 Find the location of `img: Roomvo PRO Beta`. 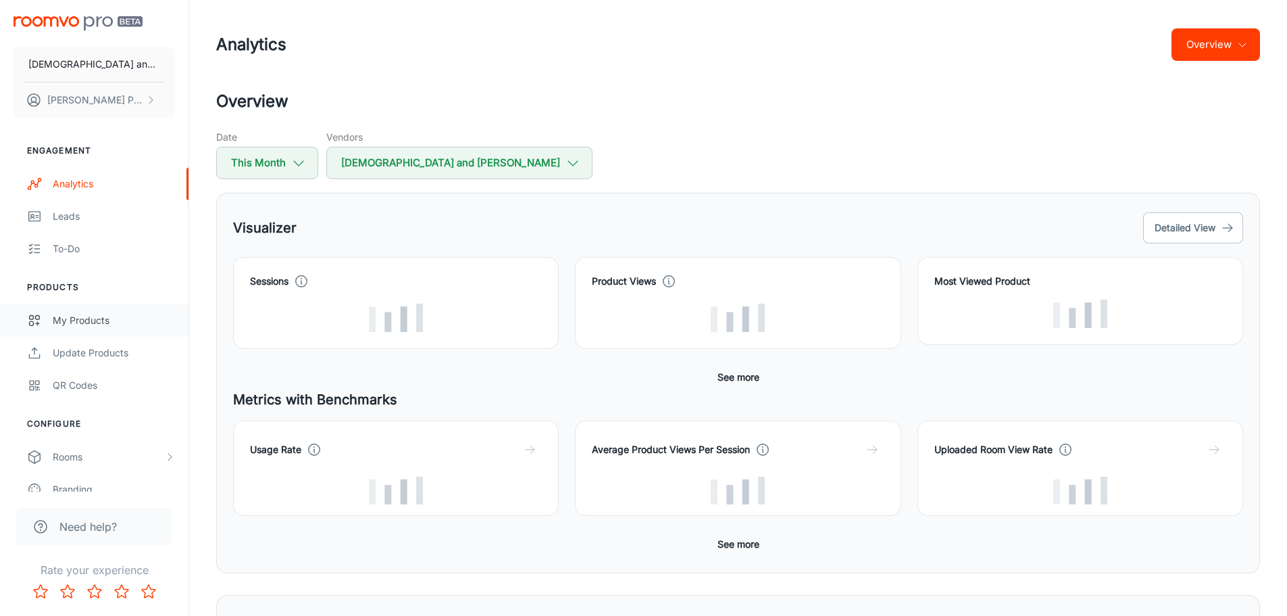

img: Roomvo PRO Beta is located at coordinates (78, 23).